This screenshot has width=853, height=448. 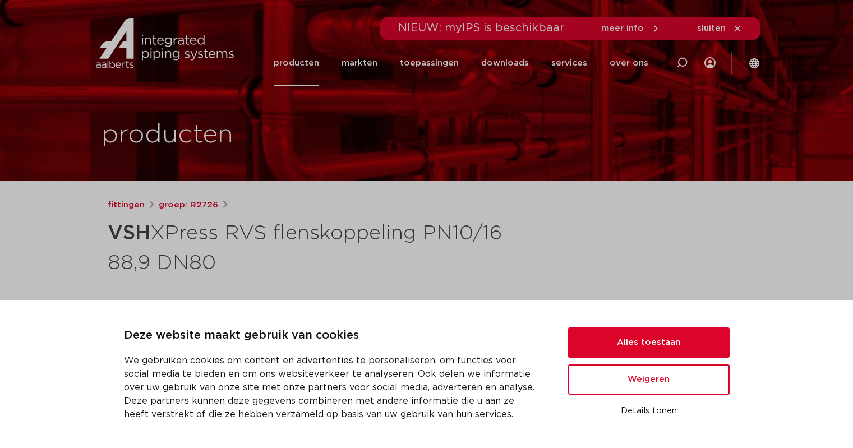 What do you see at coordinates (649, 380) in the screenshot?
I see `button: Weigeren` at bounding box center [649, 380].